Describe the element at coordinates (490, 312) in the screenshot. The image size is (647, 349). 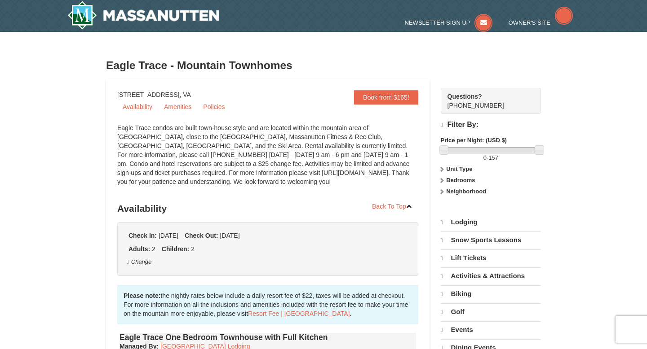
I see `a: Golf` at that location.